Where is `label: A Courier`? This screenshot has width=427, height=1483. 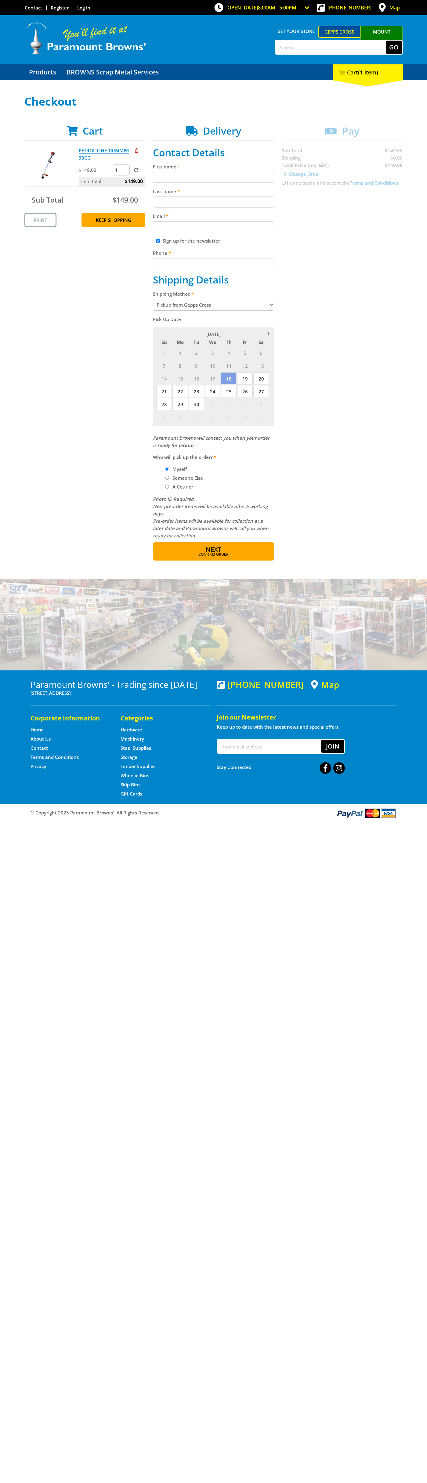 label: A Courier is located at coordinates (183, 487).